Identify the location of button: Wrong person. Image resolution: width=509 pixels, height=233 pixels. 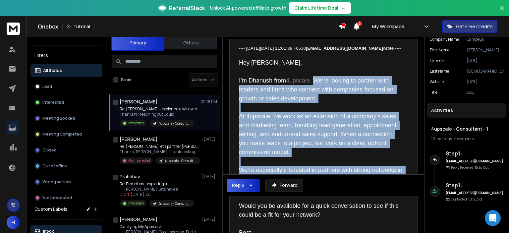
(66, 182).